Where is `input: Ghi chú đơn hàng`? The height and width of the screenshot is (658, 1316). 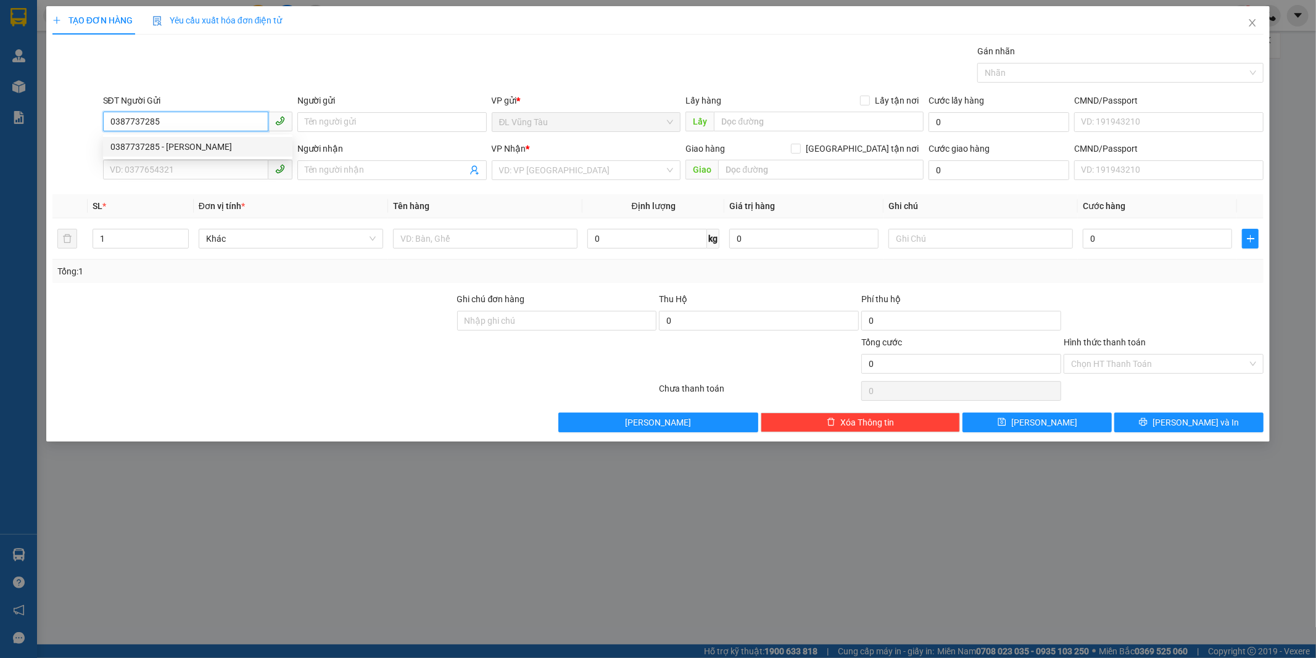
input: Ghi chú đơn hàng is located at coordinates (557, 321).